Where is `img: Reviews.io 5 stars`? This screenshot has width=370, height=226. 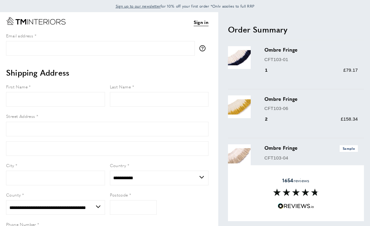
img: Reviews.io 5 stars is located at coordinates (296, 206).